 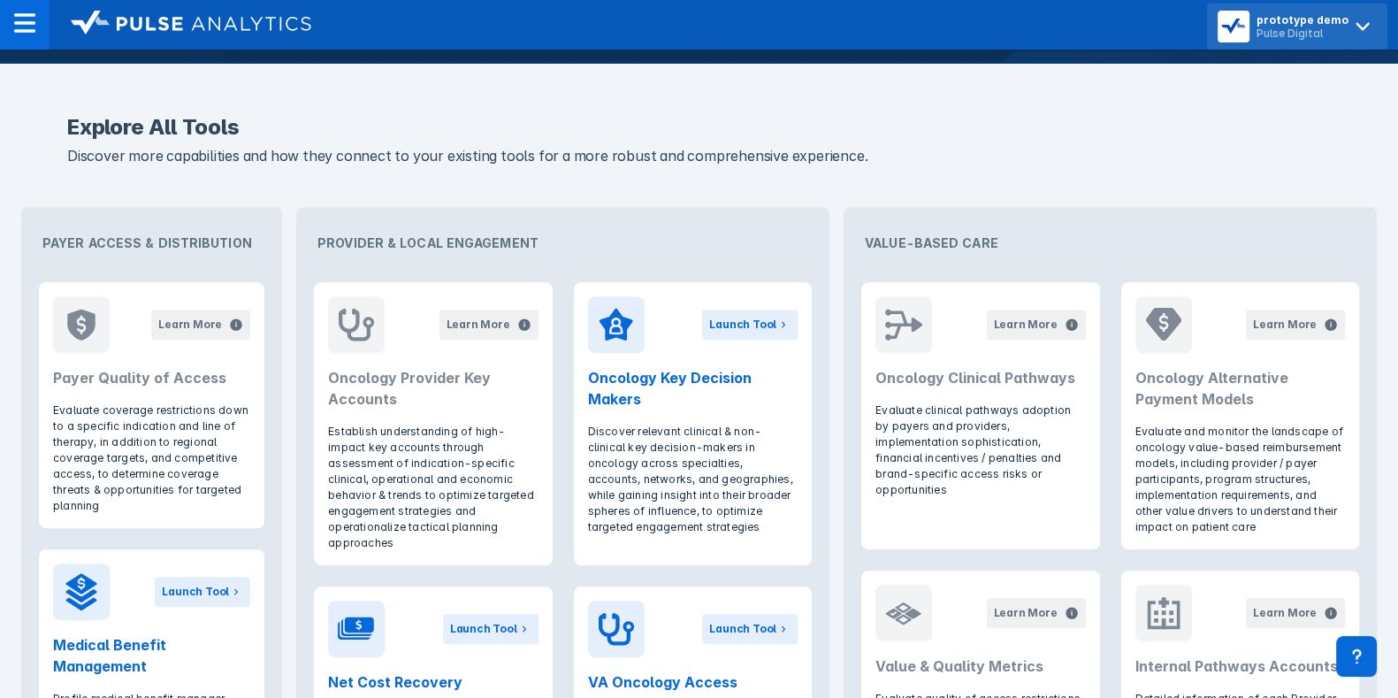 I want to click on img: menu--horizontal.svg, so click(x=25, y=23).